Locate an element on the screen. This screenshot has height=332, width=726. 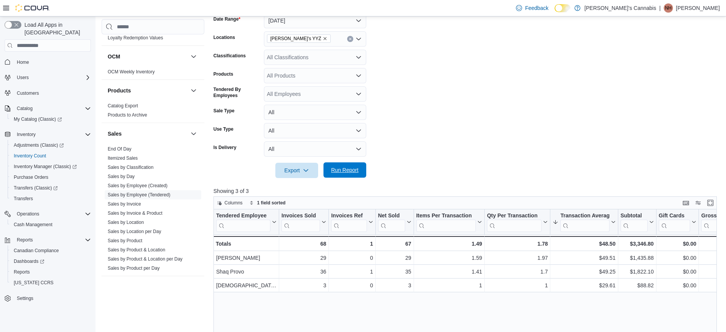
div: $49.25 is located at coordinates (584, 272).